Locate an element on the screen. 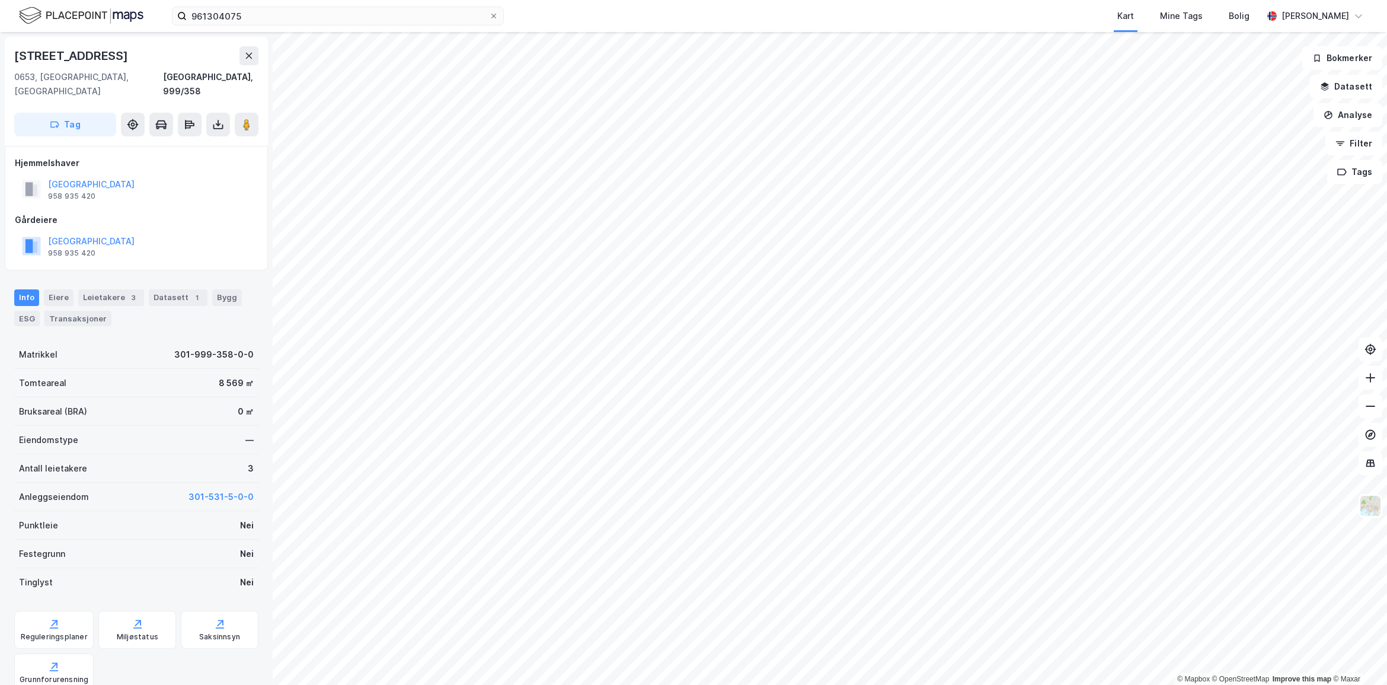  button: Tag is located at coordinates (65, 124).